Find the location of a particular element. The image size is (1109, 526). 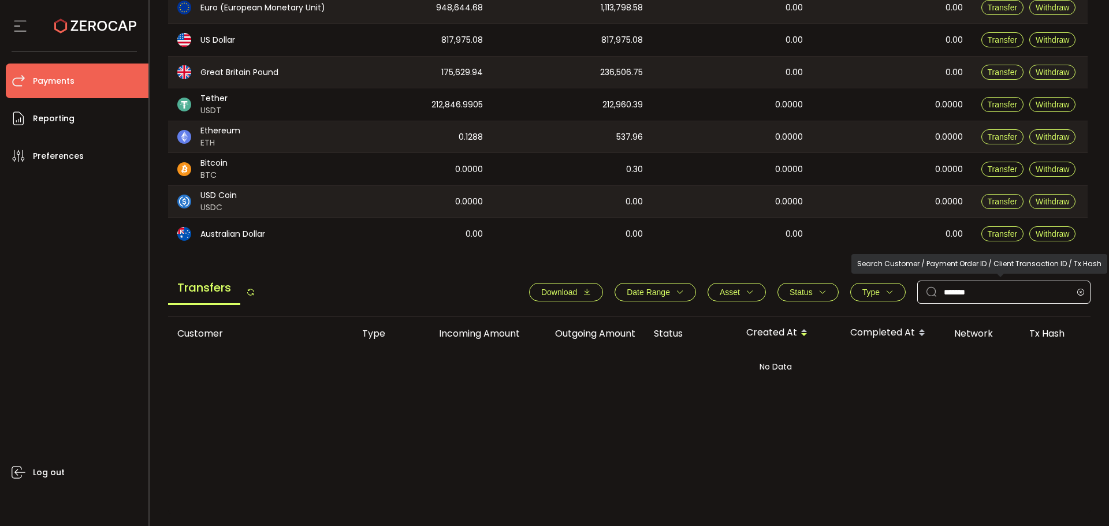

span: Tether is located at coordinates (214, 98).